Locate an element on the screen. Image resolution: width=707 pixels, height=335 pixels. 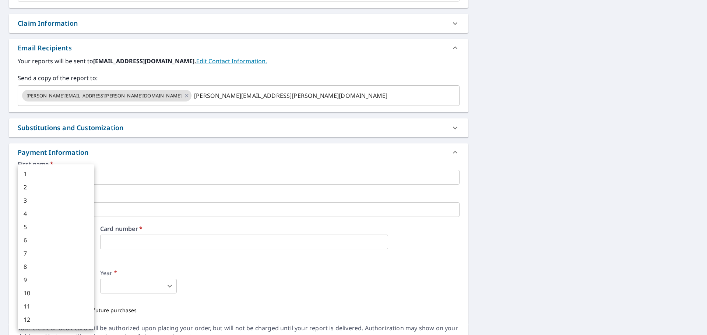
li: 12 is located at coordinates (56, 320).